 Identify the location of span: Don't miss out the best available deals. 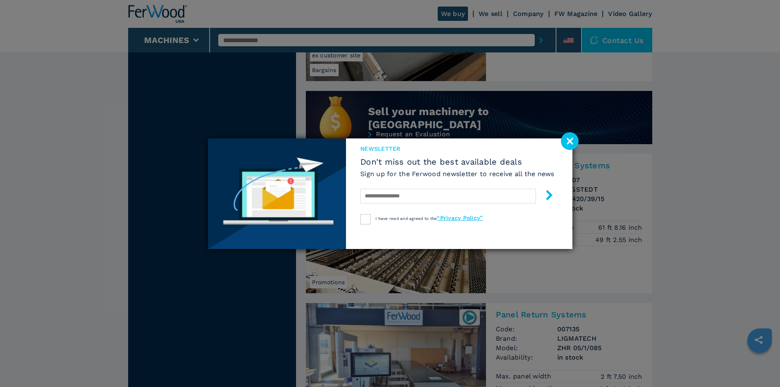
(457, 162).